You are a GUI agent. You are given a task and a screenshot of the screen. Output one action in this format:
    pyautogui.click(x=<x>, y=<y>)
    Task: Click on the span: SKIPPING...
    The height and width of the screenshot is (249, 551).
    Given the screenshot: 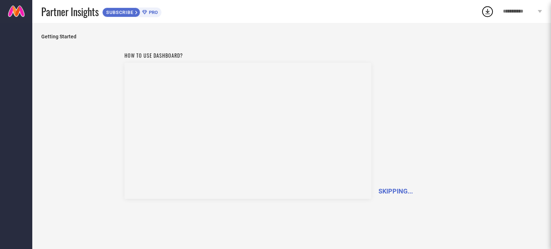 What is the action you would take?
    pyautogui.click(x=396, y=191)
    